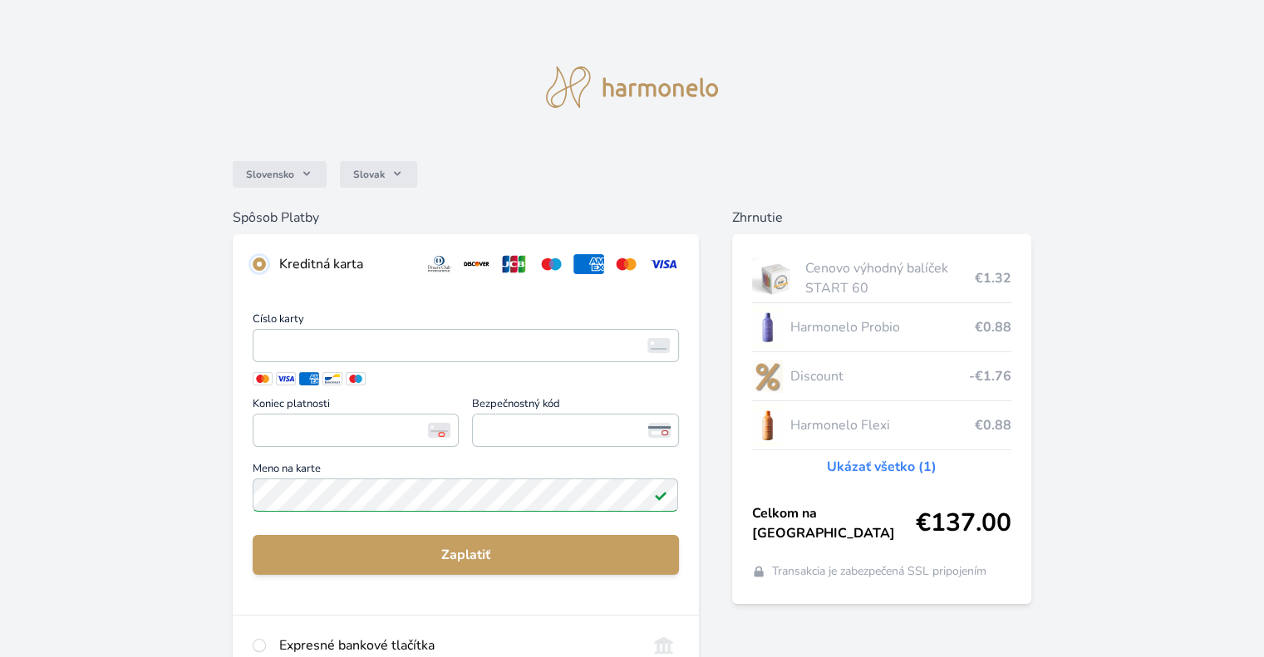 This screenshot has height=657, width=1264. I want to click on span: Cenovo výhodný balíček START 60, so click(889, 278).